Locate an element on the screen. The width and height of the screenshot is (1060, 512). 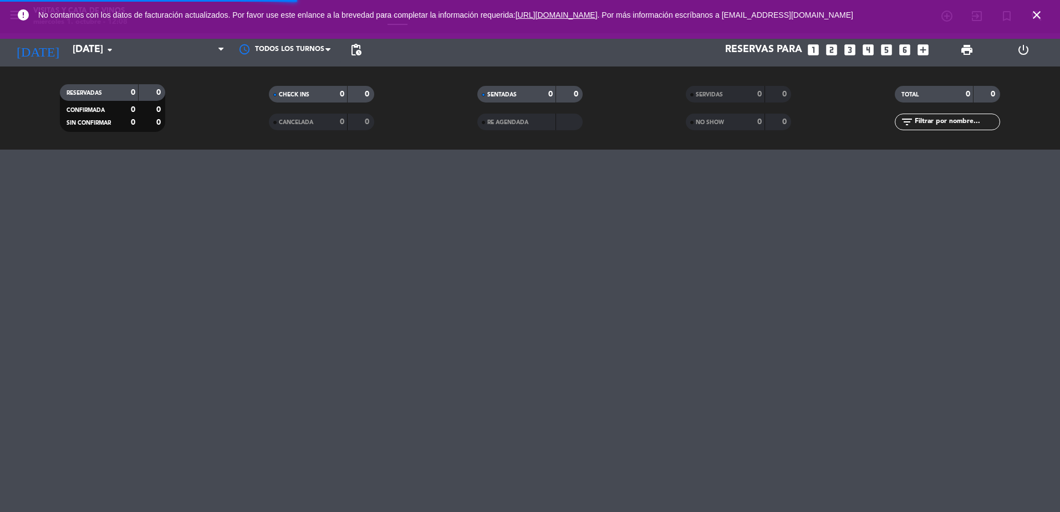
i: looks_6 is located at coordinates (904, 50).